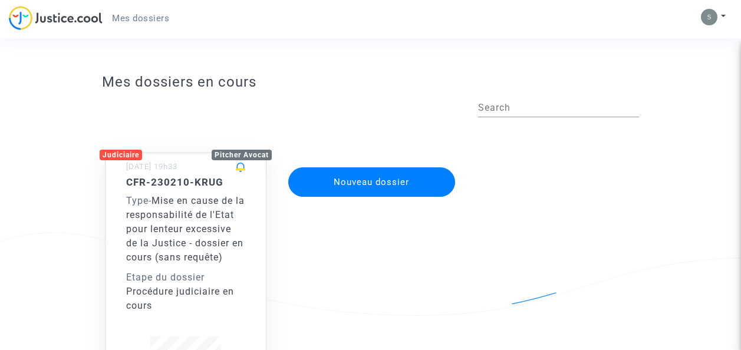 The height and width of the screenshot is (350, 741). I want to click on a: Nouveau dossier, so click(372, 165).